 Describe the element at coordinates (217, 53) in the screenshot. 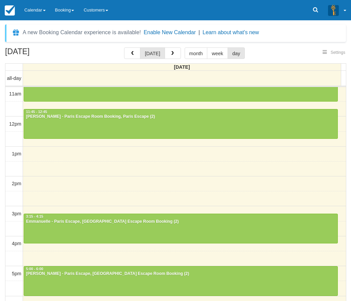

I see `button: week` at that location.